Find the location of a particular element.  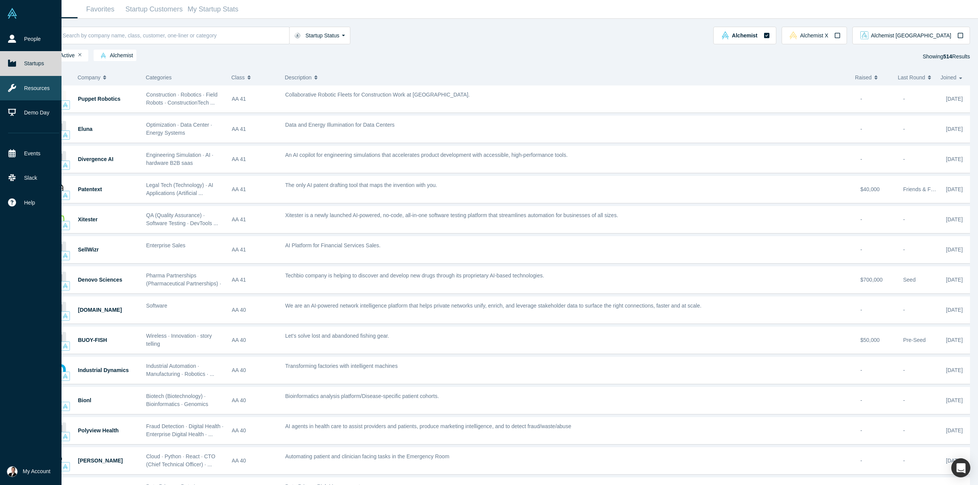

span: SellWizr is located at coordinates (88, 250).